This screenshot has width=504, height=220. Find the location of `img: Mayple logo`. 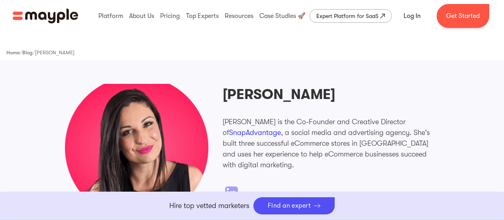

img: Mayple logo is located at coordinates (45, 16).